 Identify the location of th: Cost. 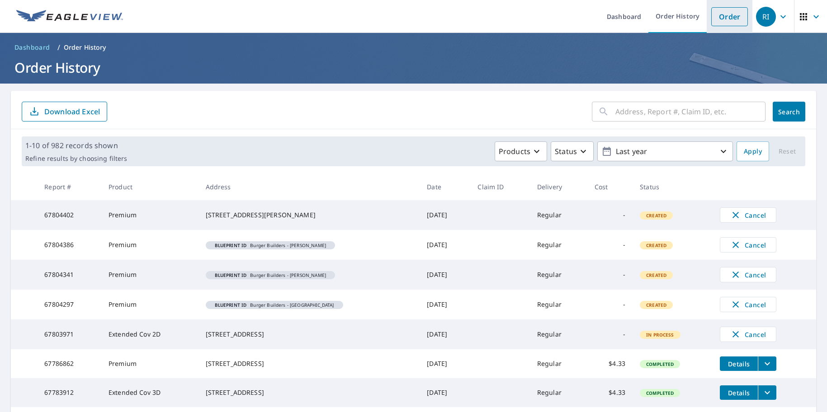
(610, 187).